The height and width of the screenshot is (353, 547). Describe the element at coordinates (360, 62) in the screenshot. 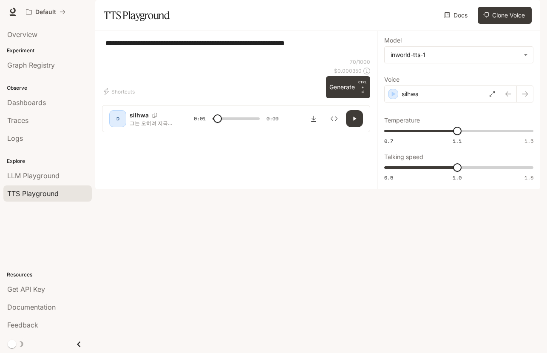

I see `p: 70 / 1000` at that location.